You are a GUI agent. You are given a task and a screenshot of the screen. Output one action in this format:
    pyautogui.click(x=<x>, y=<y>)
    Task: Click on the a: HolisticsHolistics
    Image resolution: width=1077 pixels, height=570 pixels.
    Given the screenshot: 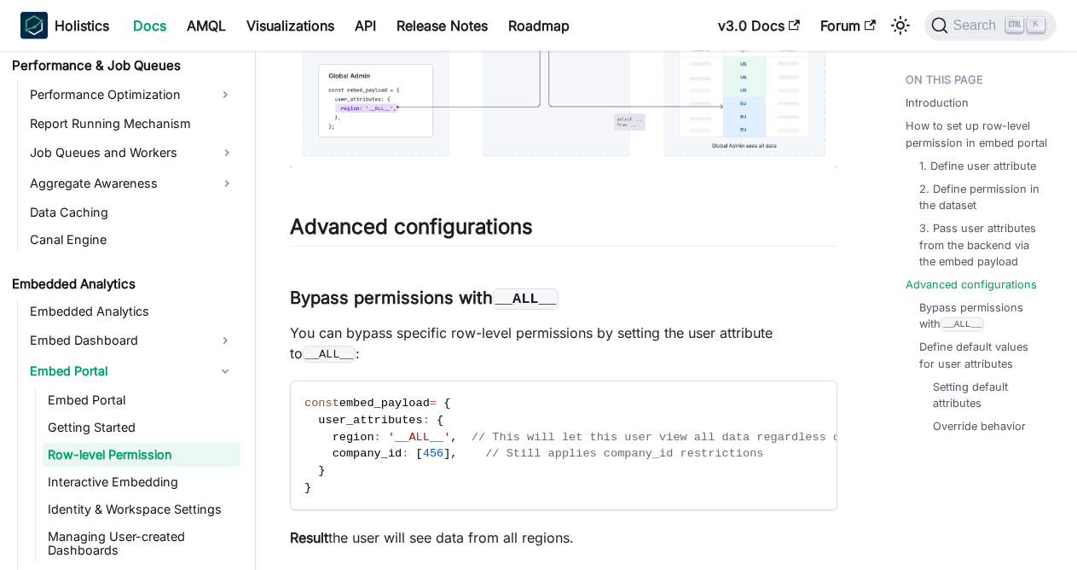 What is the action you would take?
    pyautogui.click(x=65, y=26)
    